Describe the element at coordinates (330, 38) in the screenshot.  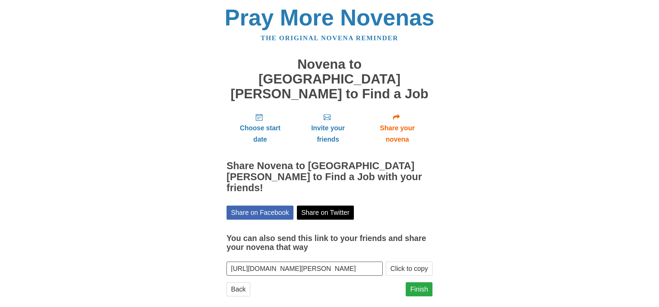
I see `a: The original novena reminder` at that location.